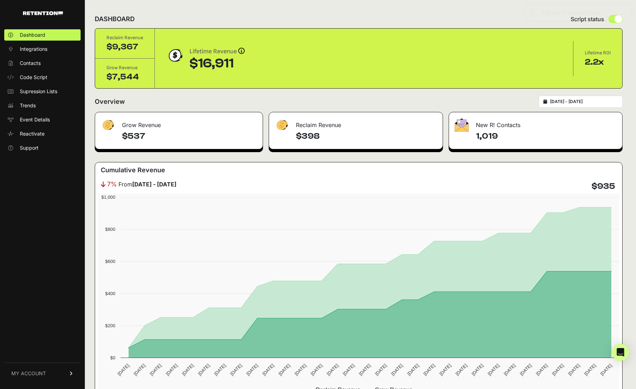  I want to click on img: dollar-coin-05c43ed7efb7bc0c12610022525b4bbbb207c7efeef5aecc26f025e68dcafac9.png, so click(175, 55).